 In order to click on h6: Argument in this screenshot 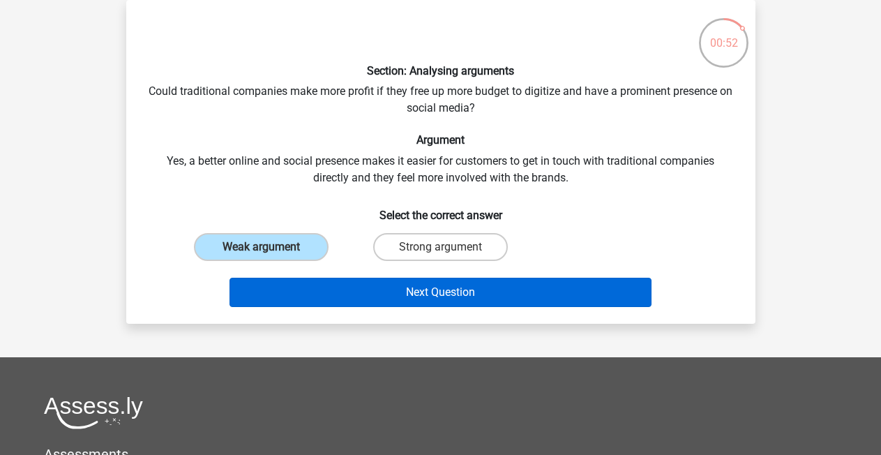, I will do `click(441, 139)`.